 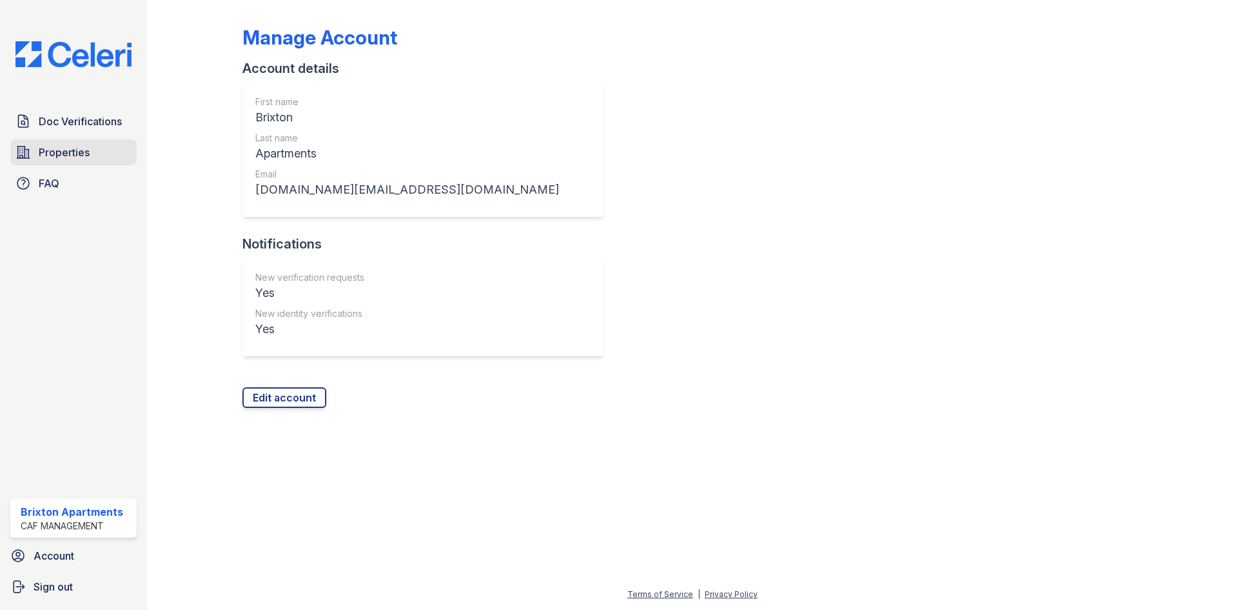 What do you see at coordinates (407, 102) in the screenshot?
I see `div: First name` at bounding box center [407, 102].